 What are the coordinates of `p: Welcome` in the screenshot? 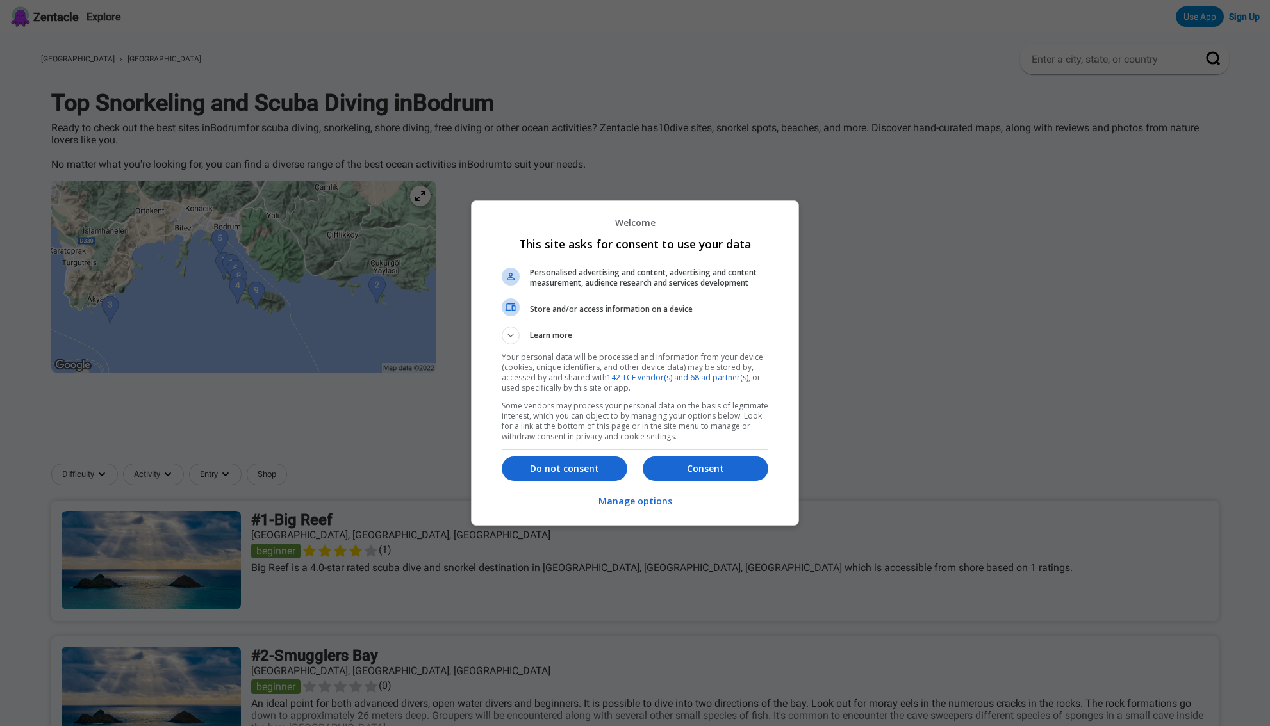 It's located at (635, 222).